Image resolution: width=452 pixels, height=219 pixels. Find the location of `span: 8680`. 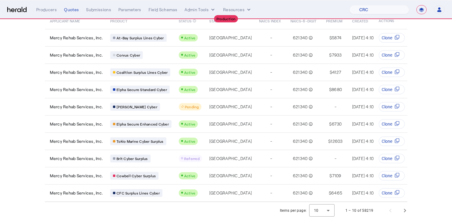

span: 8680 is located at coordinates (337, 89).